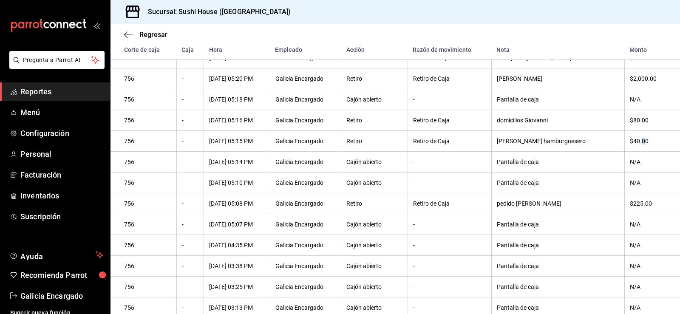 The height and width of the screenshot is (314, 680). Describe the element at coordinates (648, 50) in the screenshot. I see `div: Monto` at that location.